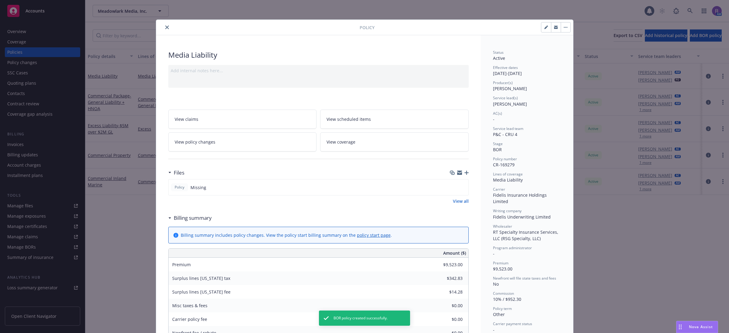 This screenshot has width=729, height=333. What do you see at coordinates (193, 218) in the screenshot?
I see `h3: Billing summary` at bounding box center [193, 218].